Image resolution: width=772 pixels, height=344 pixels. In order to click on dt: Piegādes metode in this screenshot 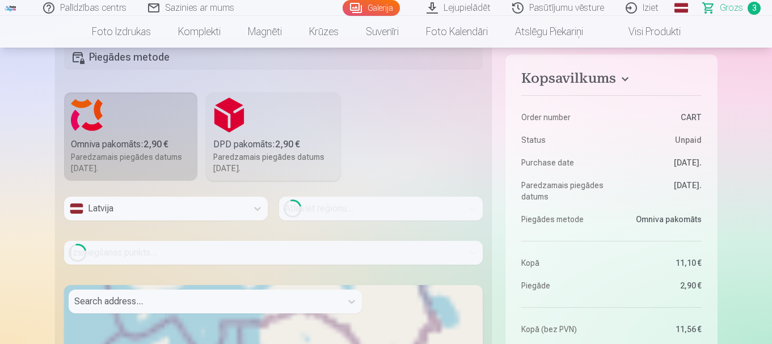, I will do `click(563, 219)`.